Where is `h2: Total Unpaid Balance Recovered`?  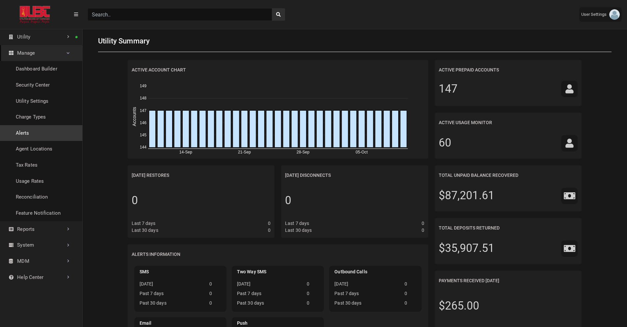
h2: Total Unpaid Balance Recovered is located at coordinates (478, 175).